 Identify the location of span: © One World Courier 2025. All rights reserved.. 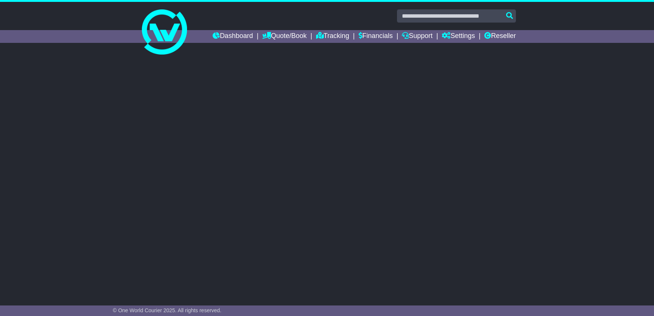
(167, 311).